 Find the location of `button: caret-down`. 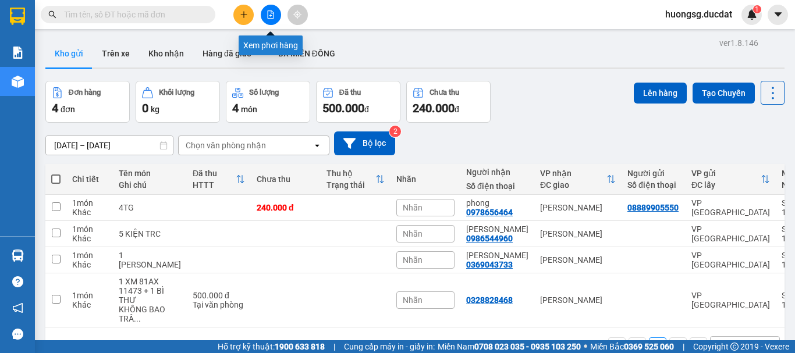

button: caret-down is located at coordinates (778, 15).